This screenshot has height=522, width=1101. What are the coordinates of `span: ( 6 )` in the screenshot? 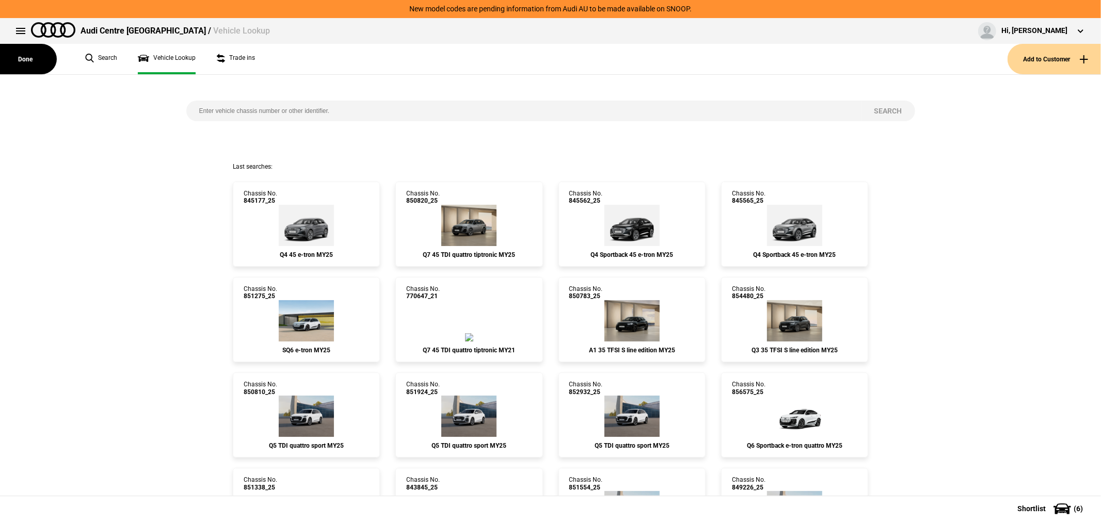 It's located at (1078, 509).